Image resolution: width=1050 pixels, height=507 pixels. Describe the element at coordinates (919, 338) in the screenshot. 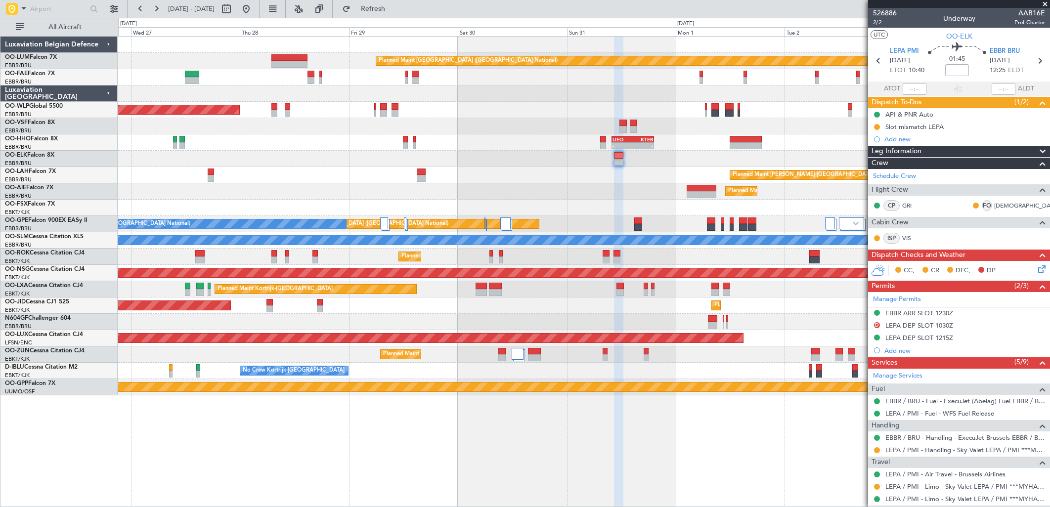

I see `div: LEPA DEP SLOT 1215Z` at that location.